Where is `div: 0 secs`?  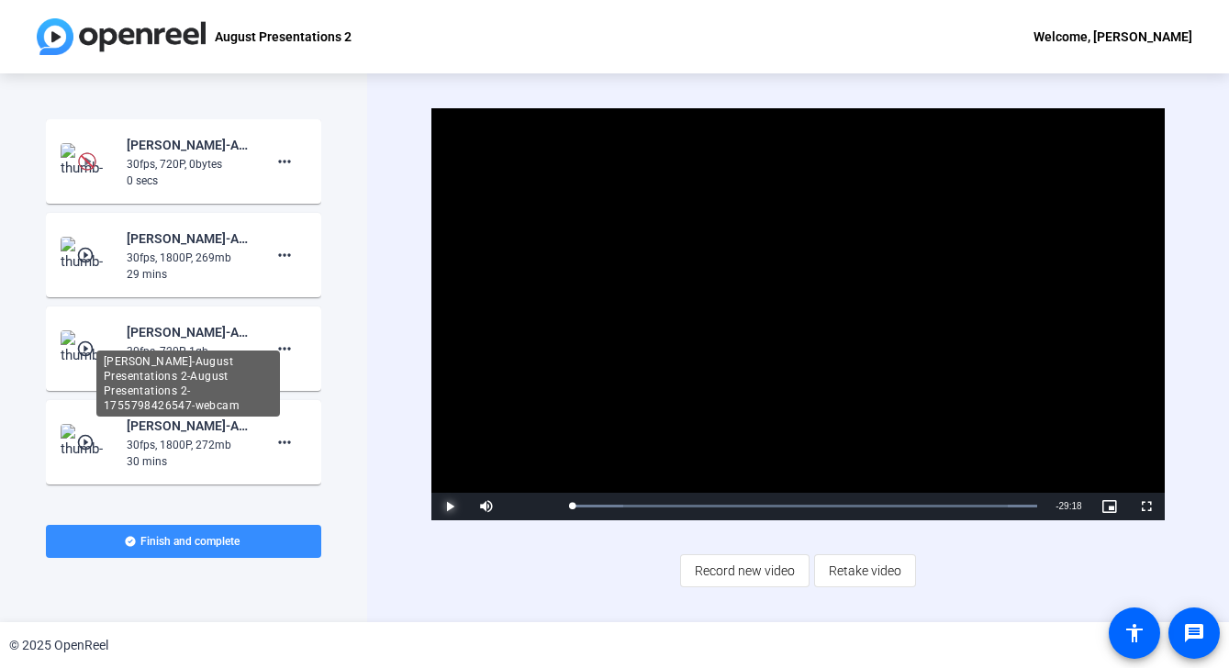 div: 0 secs is located at coordinates (188, 181).